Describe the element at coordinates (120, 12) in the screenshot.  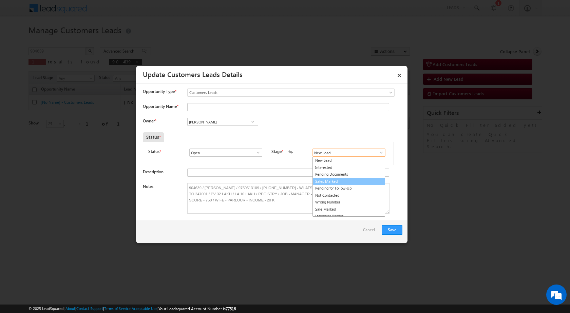
I see `div: Minimize live chat window` at that location.